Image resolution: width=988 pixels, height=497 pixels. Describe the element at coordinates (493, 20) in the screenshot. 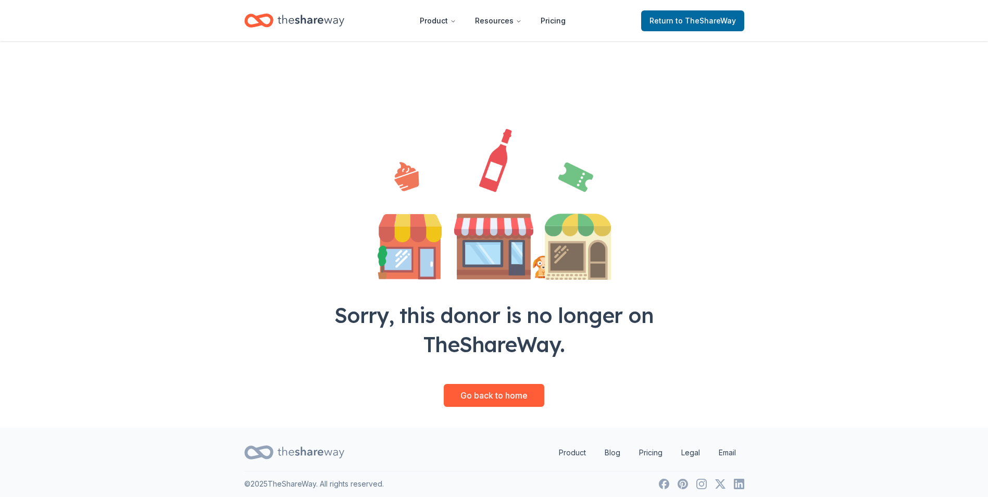

I see `nav: Main` at that location.